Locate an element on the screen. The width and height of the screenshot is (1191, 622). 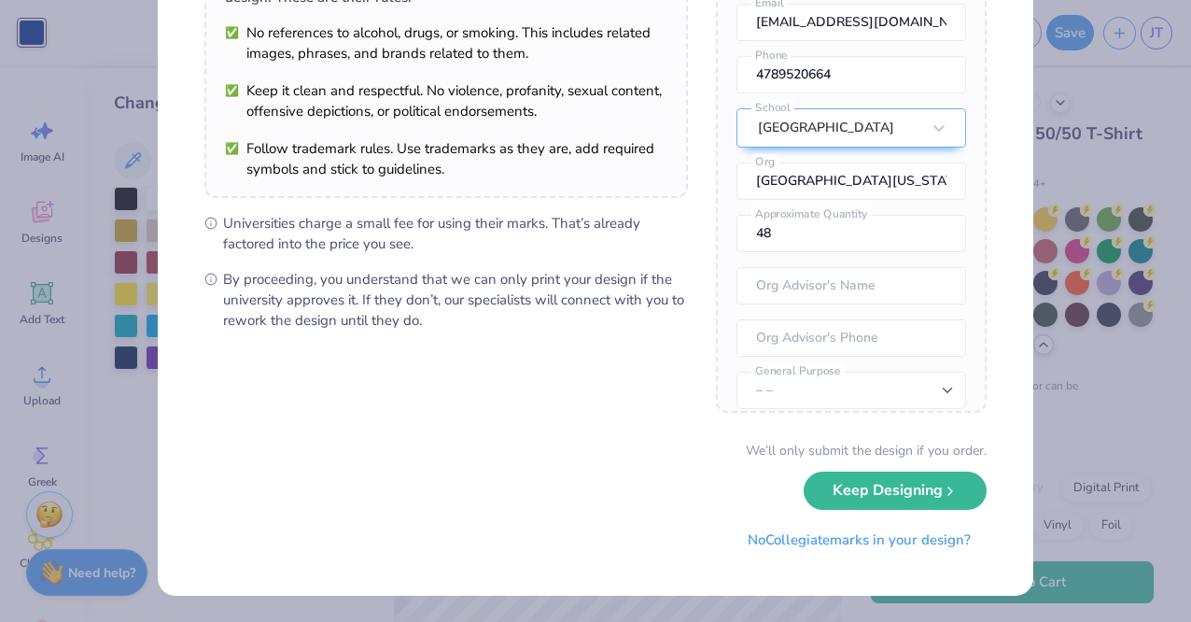
input: Org Advisor's Phone is located at coordinates (851, 338).